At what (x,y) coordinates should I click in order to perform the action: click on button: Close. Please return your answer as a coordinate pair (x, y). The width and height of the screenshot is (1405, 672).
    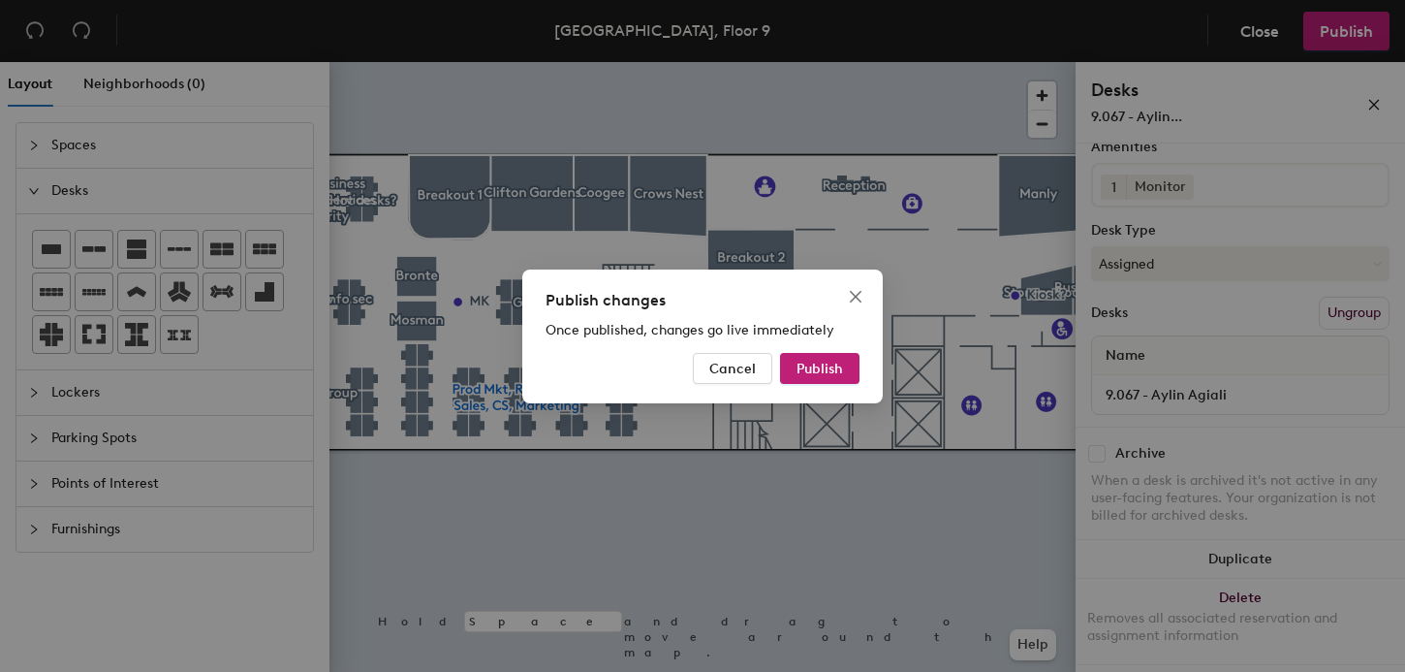
    Looking at the image, I should click on (856, 297).